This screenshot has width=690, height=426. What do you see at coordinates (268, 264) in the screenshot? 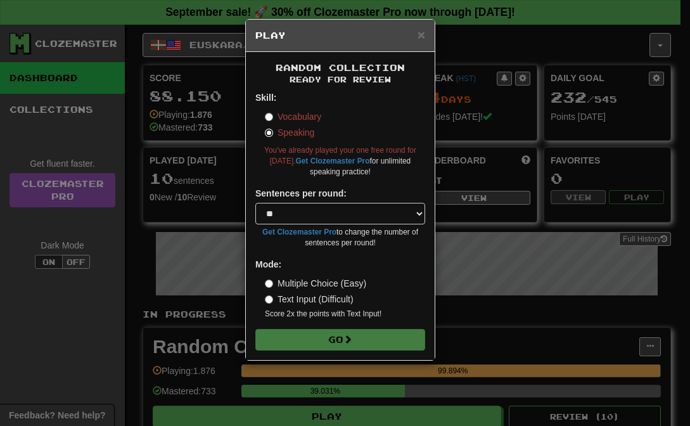
I see `strong: Mode:` at bounding box center [268, 264].